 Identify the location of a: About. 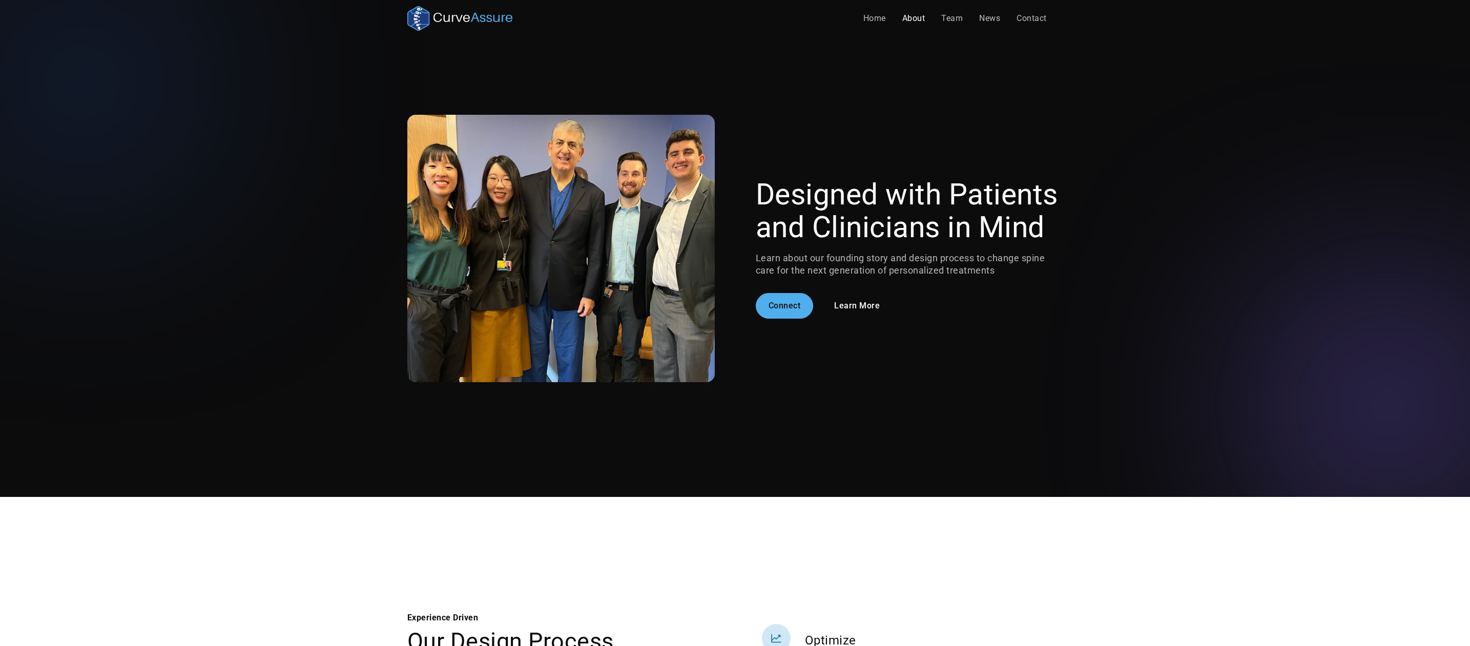
(914, 18).